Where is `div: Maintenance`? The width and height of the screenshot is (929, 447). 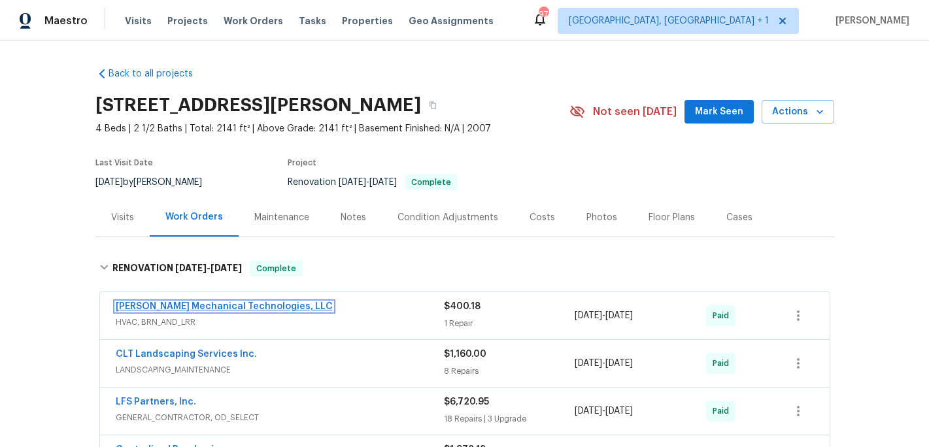 div: Maintenance is located at coordinates (282, 218).